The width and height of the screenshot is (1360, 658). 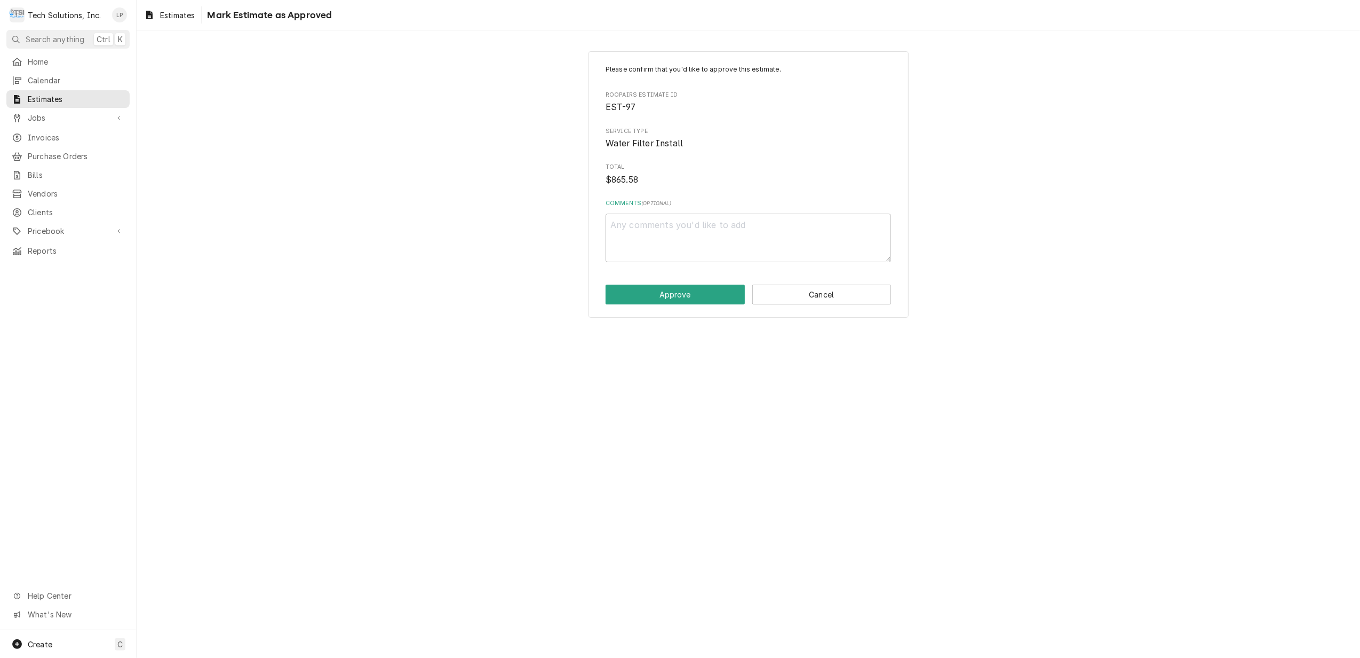 What do you see at coordinates (120, 644) in the screenshot?
I see `span: C` at bounding box center [120, 644].